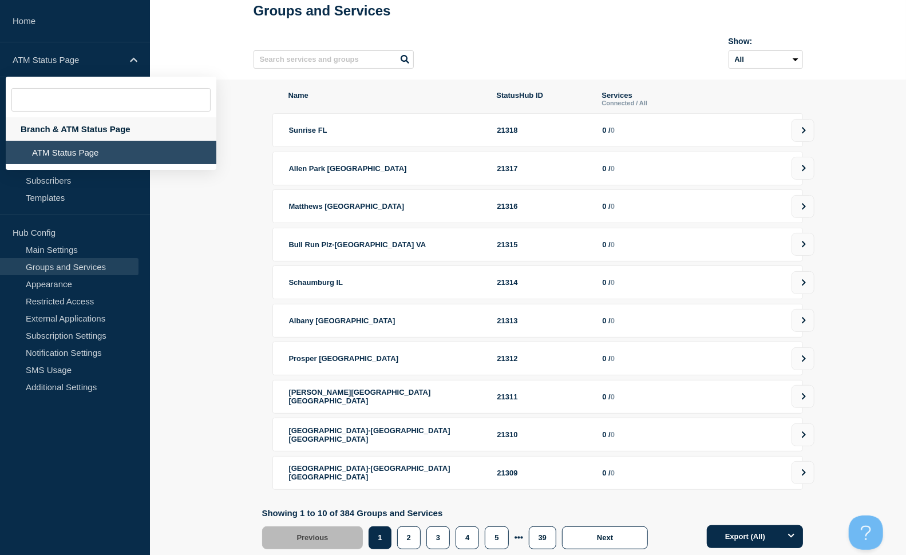  I want to click on div: 21314, so click(543, 282).